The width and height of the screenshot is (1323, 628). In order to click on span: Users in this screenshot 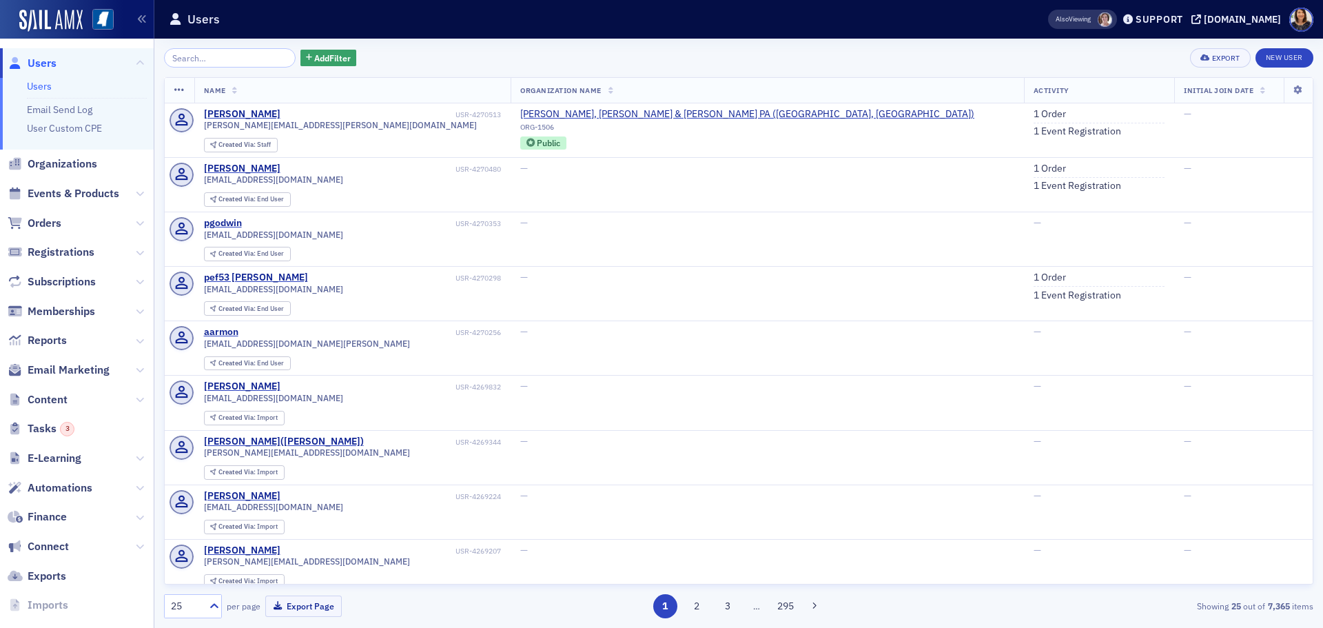, I will do `click(42, 63)`.